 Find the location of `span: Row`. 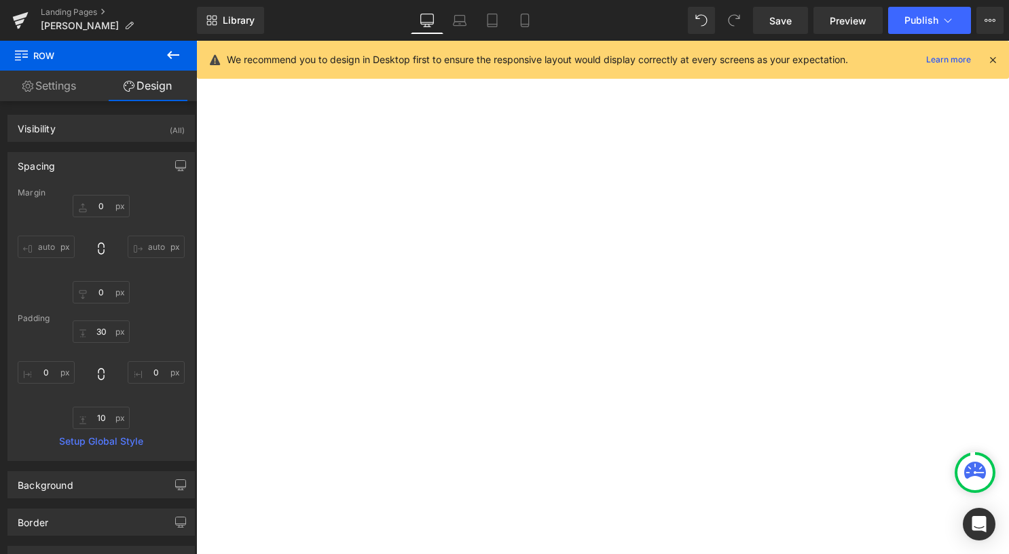

span: Row is located at coordinates (81, 56).